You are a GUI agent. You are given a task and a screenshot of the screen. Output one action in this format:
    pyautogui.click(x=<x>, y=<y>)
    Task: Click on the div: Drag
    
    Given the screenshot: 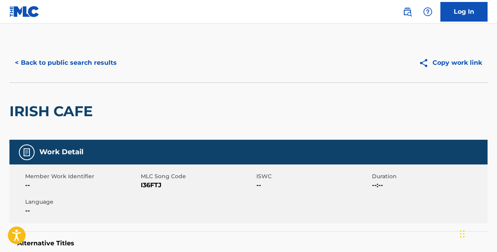 What is the action you would take?
    pyautogui.click(x=462, y=234)
    